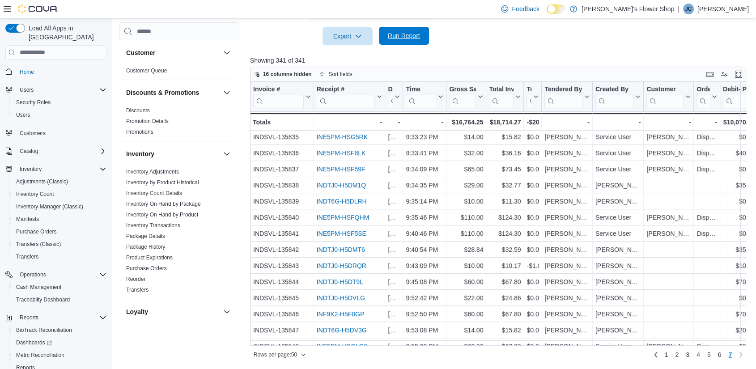 Image resolution: width=756 pixels, height=369 pixels. What do you see at coordinates (424, 185) in the screenshot?
I see `div: 9:34:35 PM` at bounding box center [424, 185].